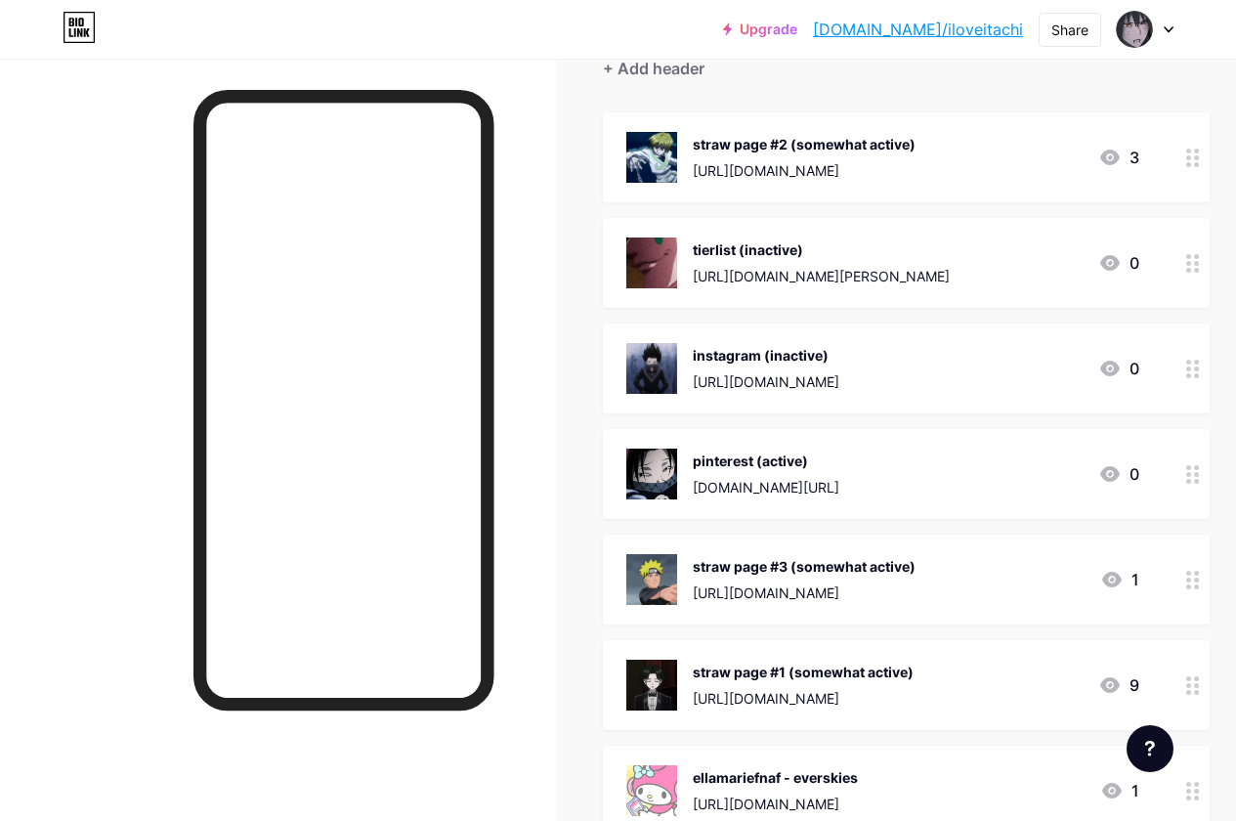  I want to click on div: straw page #3 (somewhat active), so click(804, 566).